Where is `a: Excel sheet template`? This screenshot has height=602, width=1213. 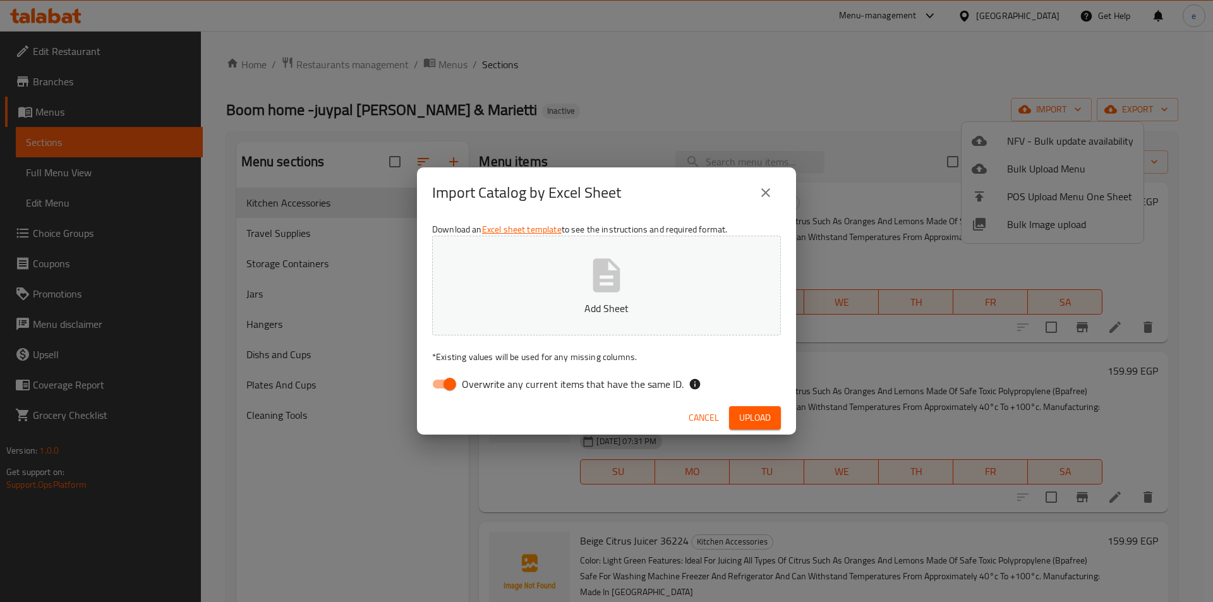 a: Excel sheet template is located at coordinates (522, 229).